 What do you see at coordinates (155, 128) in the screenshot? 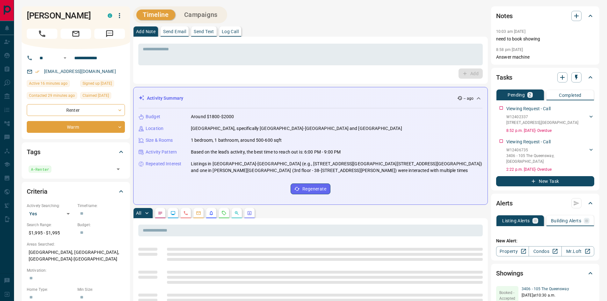
I see `p: Location` at bounding box center [155, 128].